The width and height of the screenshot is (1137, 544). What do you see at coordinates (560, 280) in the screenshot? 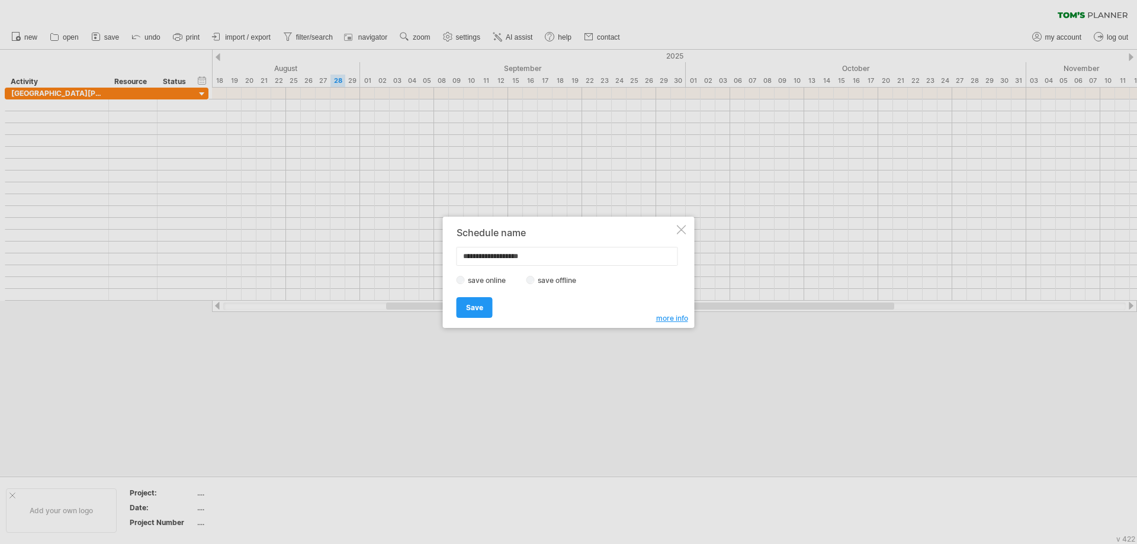
I see `label: save offline` at bounding box center [560, 280].